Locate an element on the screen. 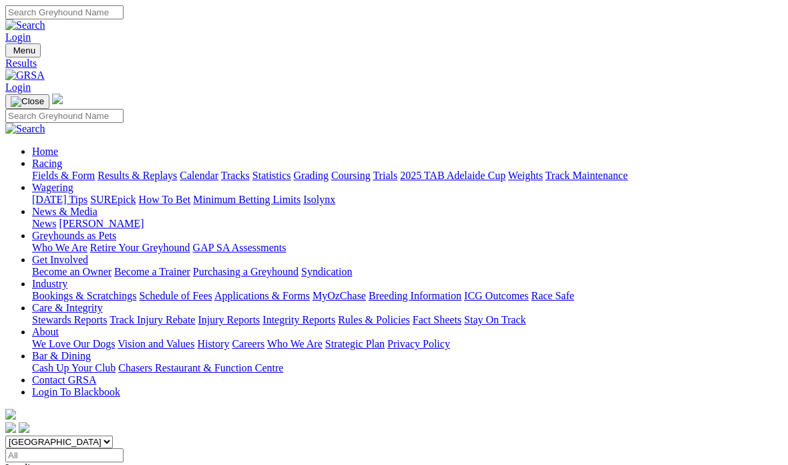  a: MyOzChase is located at coordinates (339, 295).